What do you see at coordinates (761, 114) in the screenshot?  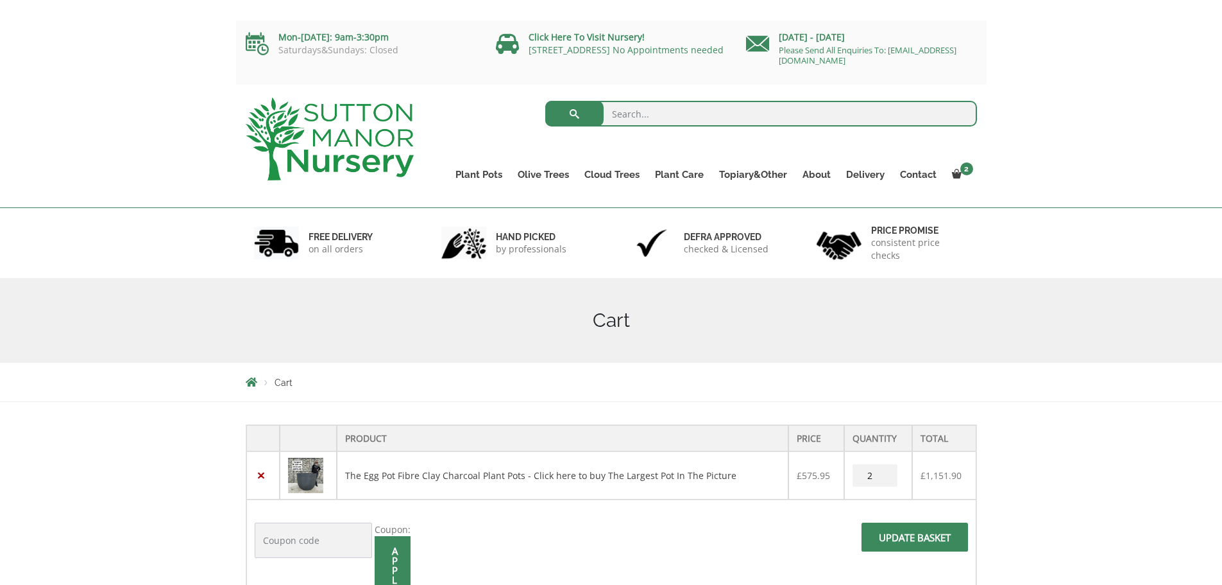 I see `input: Search...` at bounding box center [761, 114].